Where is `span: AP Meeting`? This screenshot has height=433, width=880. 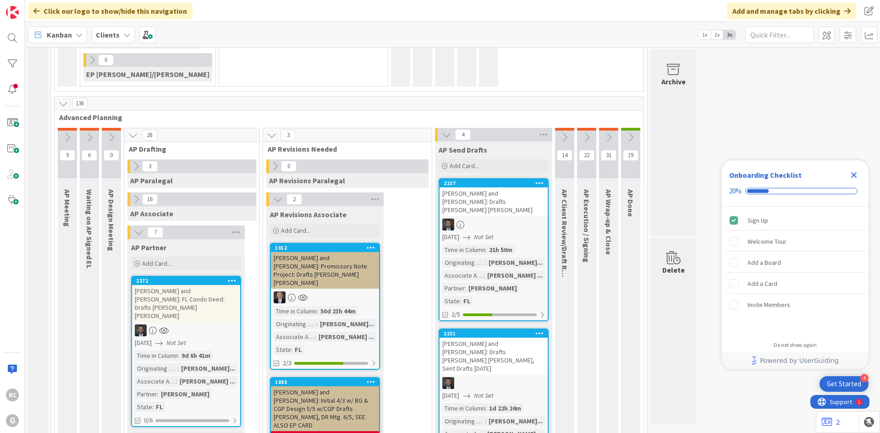
span: AP Meeting is located at coordinates (67, 208).